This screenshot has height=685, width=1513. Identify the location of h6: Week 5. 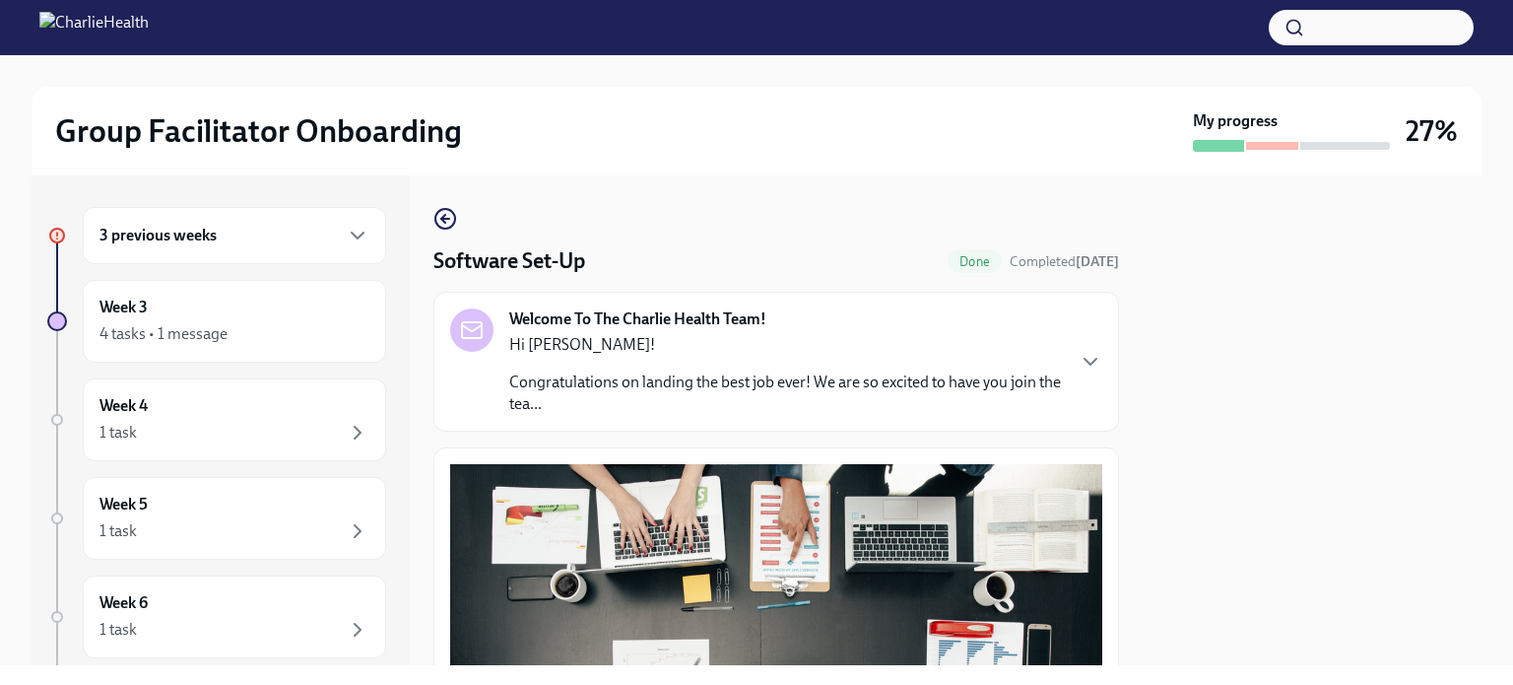
(123, 504).